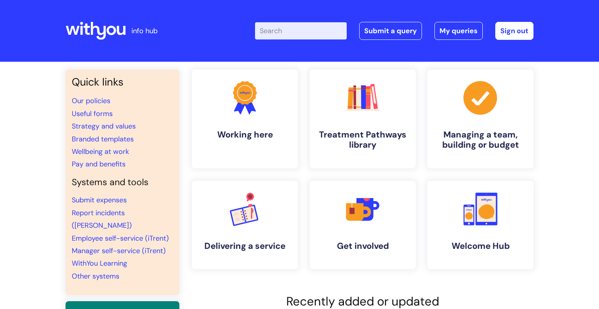  I want to click on a: Branded templates, so click(103, 139).